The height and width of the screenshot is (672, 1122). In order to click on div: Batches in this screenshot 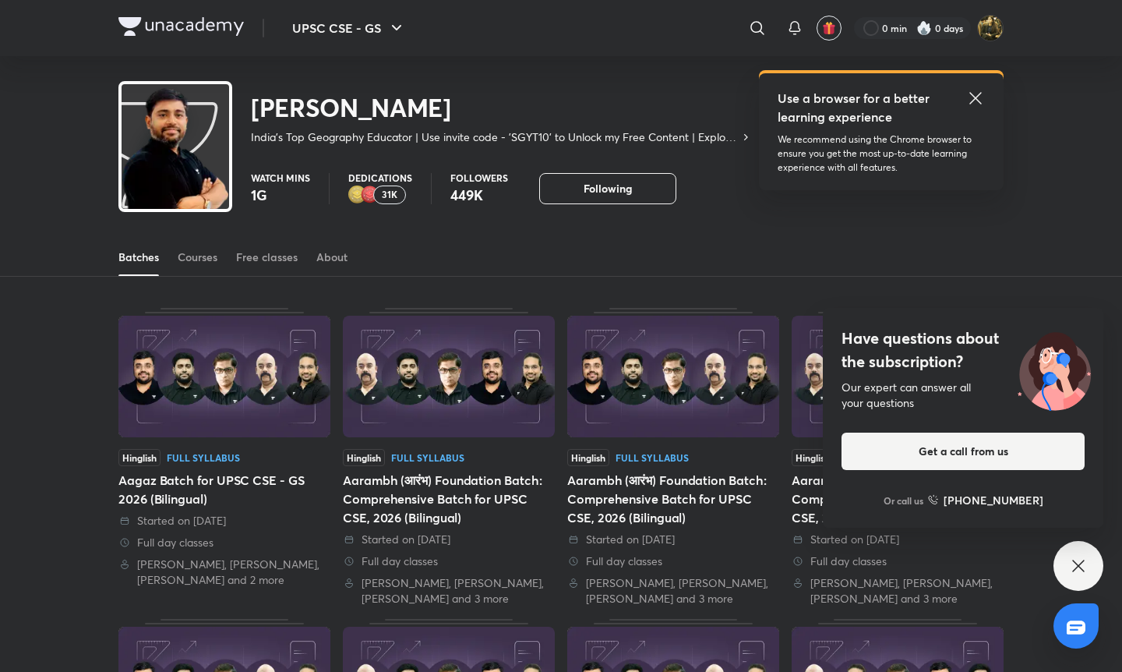, I will do `click(139, 257)`.